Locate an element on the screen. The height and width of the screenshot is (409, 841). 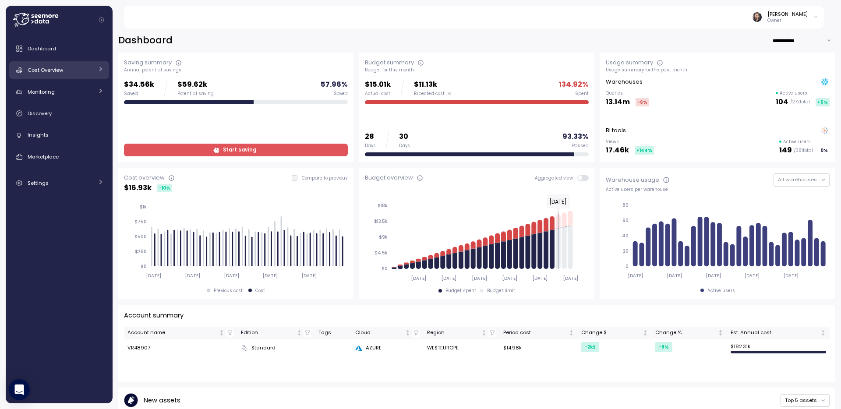
div: Spent is located at coordinates (582, 94).